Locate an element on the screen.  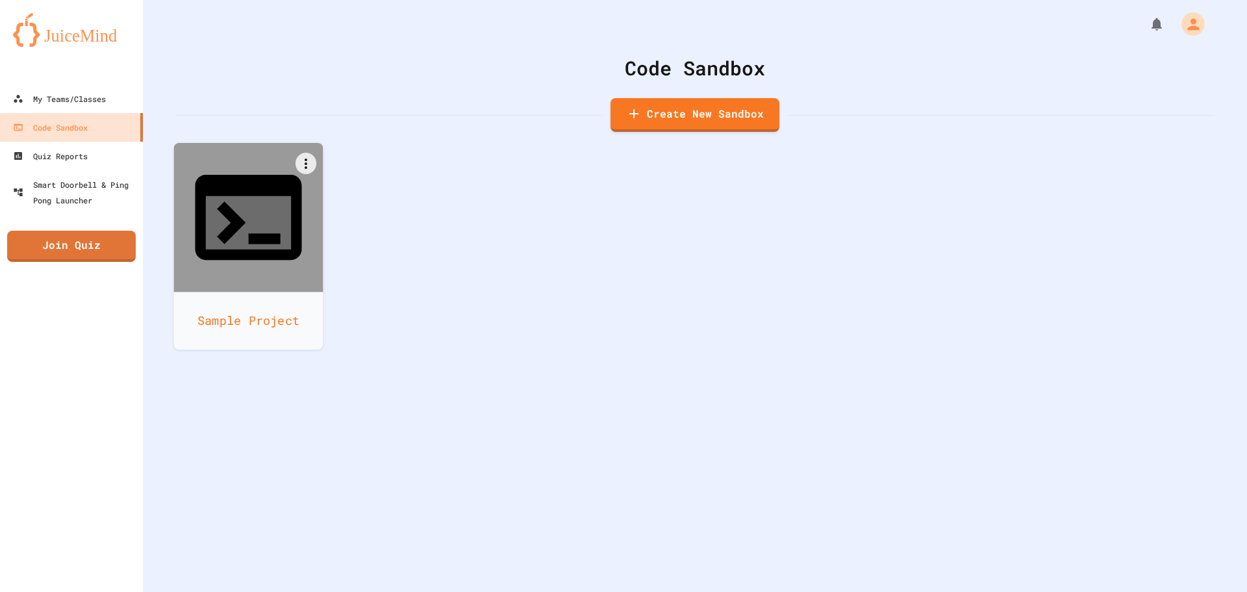
a: Sample Project is located at coordinates (249, 246).